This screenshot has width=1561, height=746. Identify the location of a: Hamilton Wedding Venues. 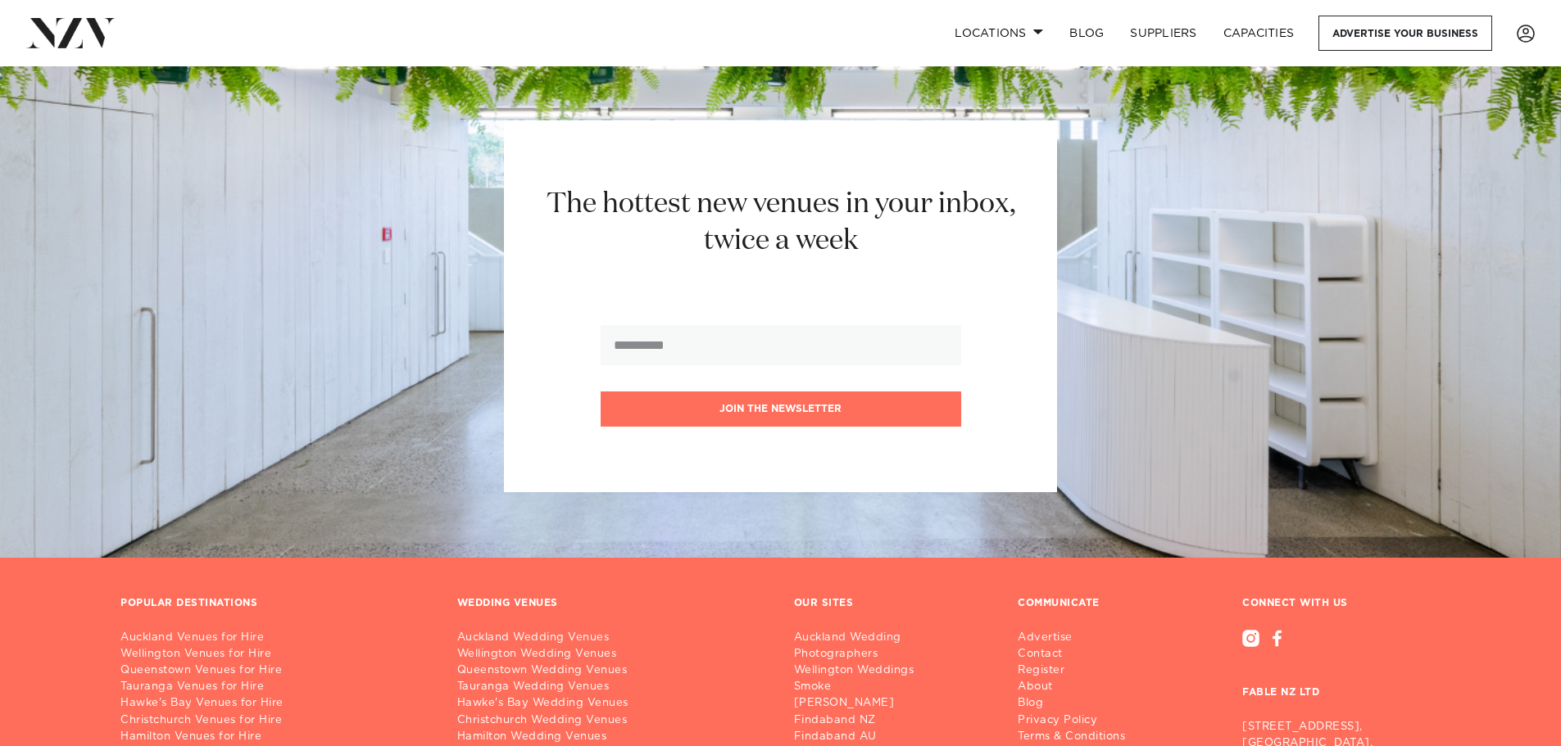
(612, 737).